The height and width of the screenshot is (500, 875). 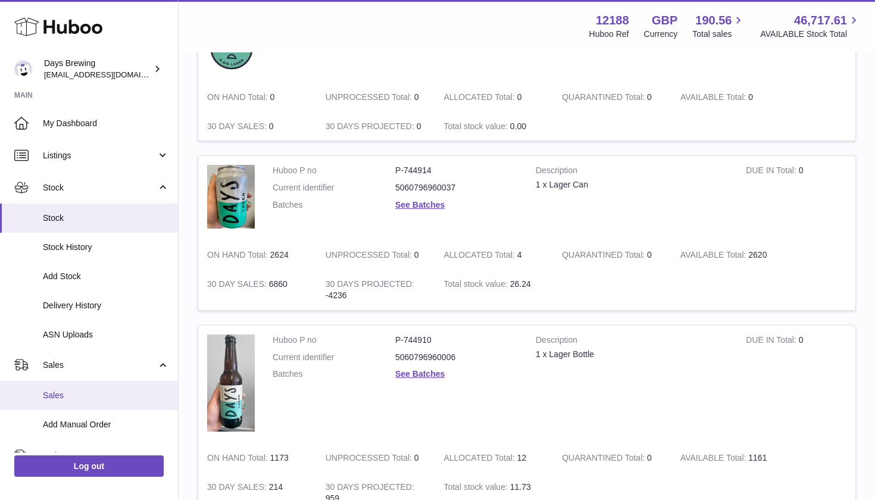 I want to click on span: ASN Uploads, so click(x=106, y=335).